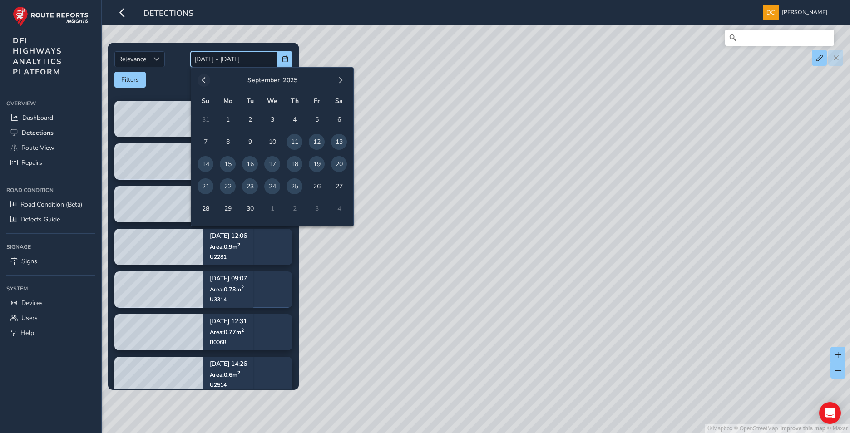 This screenshot has width=850, height=433. What do you see at coordinates (228, 385) in the screenshot?
I see `div: U2514` at bounding box center [228, 385].